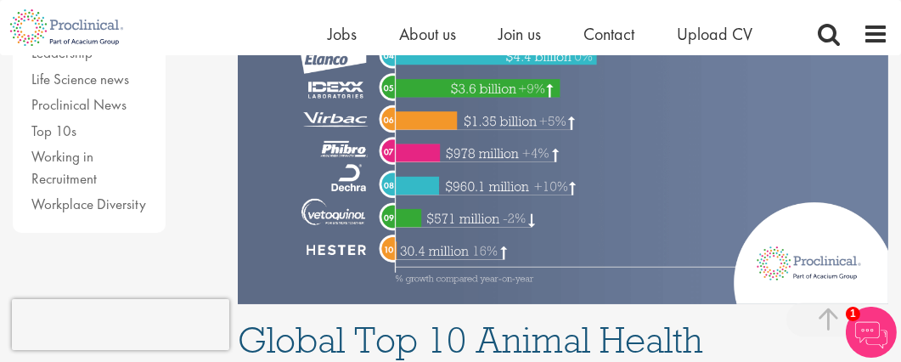 Image resolution: width=901 pixels, height=362 pixels. I want to click on a: Join us, so click(520, 34).